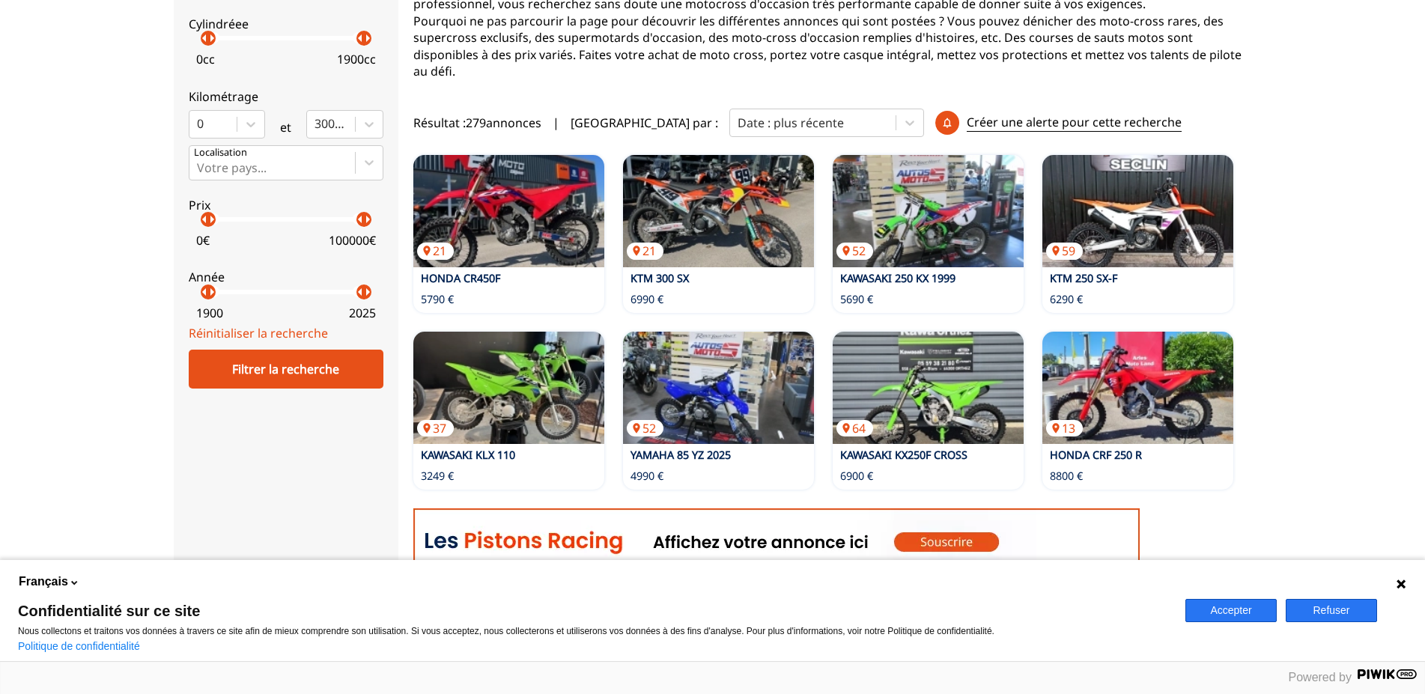 The image size is (1425, 694). I want to click on p: et, so click(285, 127).